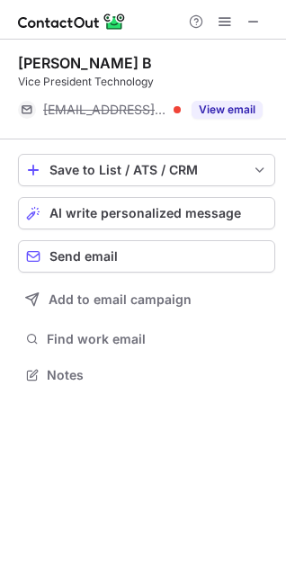  What do you see at coordinates (72, 22) in the screenshot?
I see `img: ContactOut v5.3.10` at bounding box center [72, 22].